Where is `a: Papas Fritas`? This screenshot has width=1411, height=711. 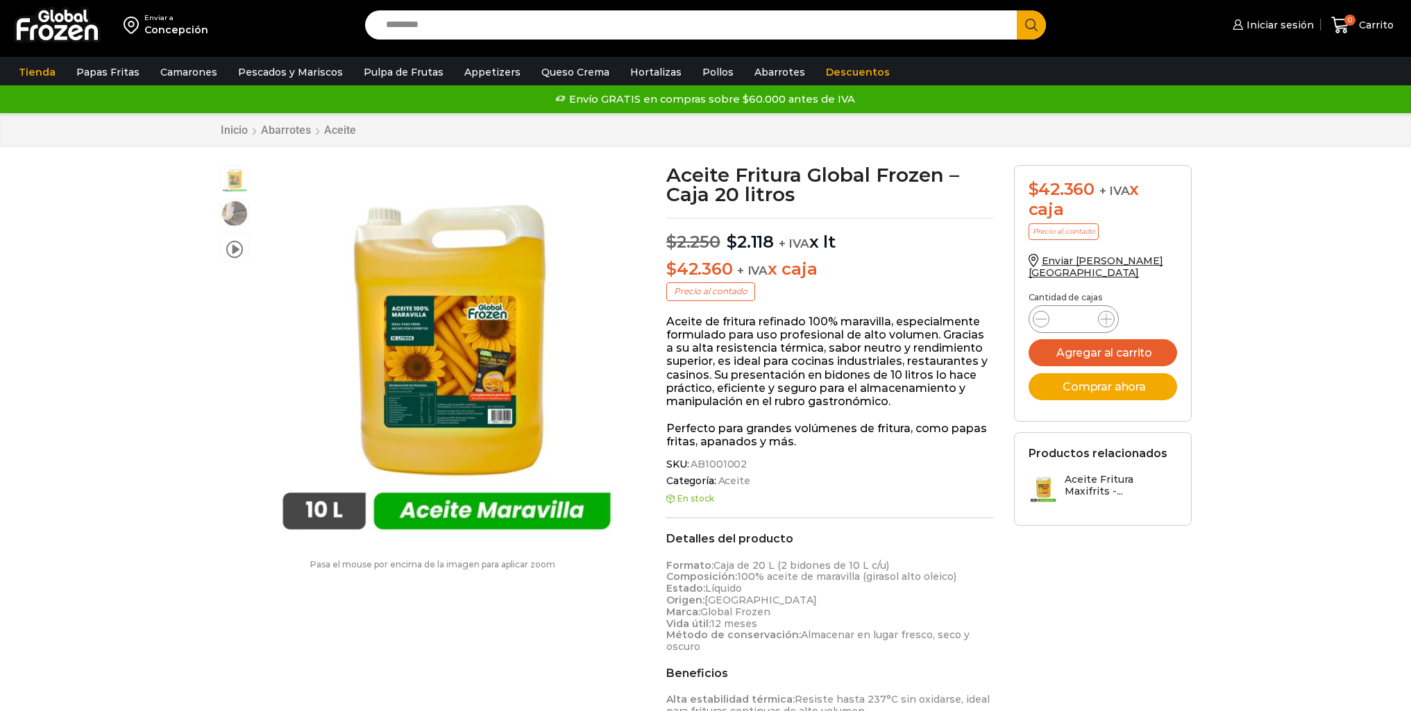 a: Papas Fritas is located at coordinates (108, 72).